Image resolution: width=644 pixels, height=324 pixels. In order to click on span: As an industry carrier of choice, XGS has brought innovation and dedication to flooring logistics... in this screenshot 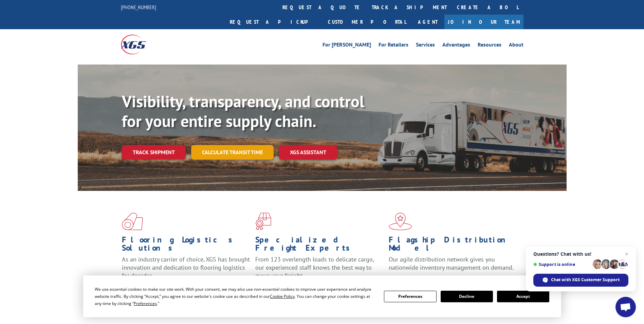, I will do `click(186, 267)`.